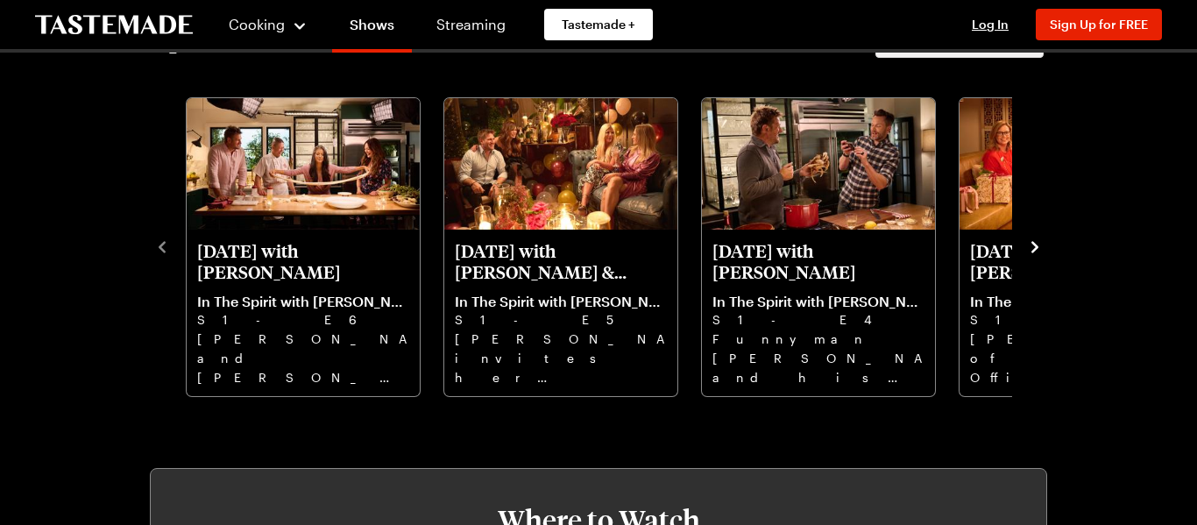 This screenshot has width=1197, height=525. What do you see at coordinates (1099, 25) in the screenshot?
I see `button: Sign Up for FREE` at bounding box center [1099, 25].